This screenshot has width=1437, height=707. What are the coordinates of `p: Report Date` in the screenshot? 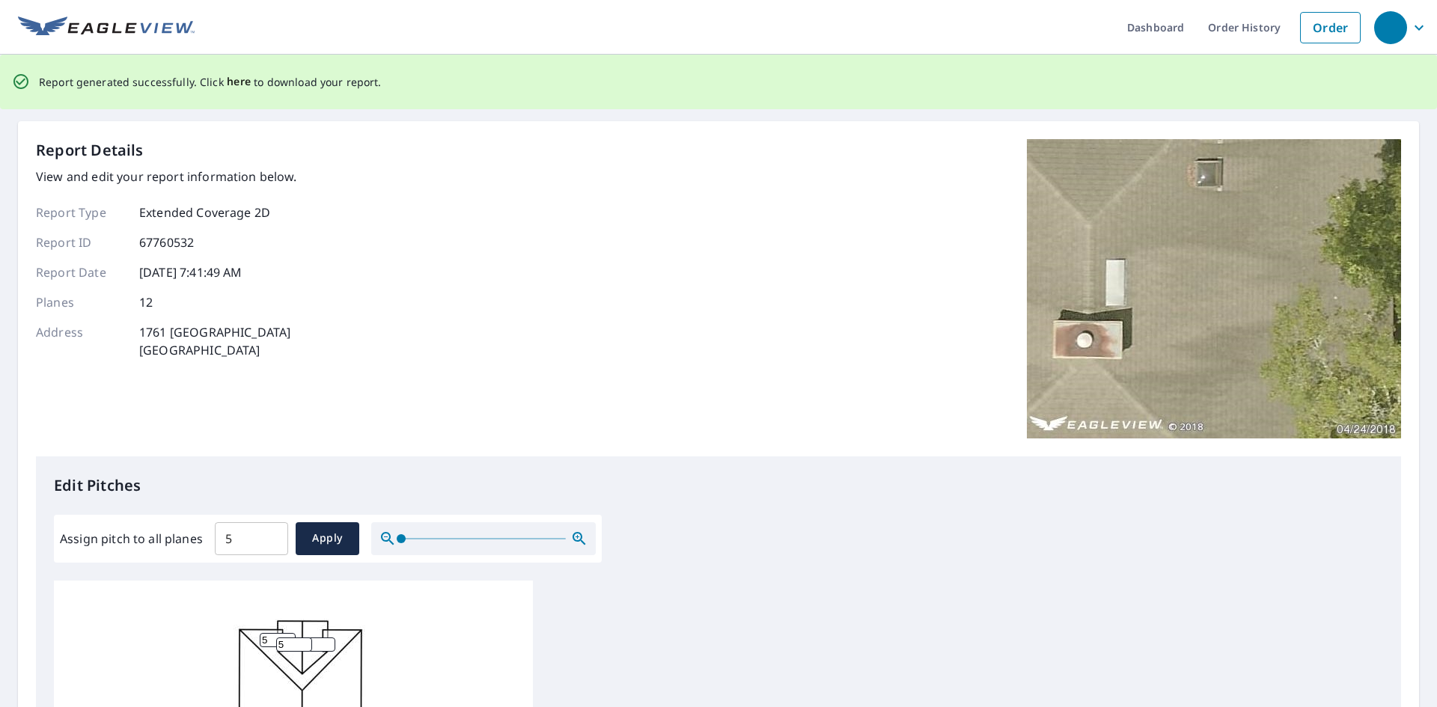 It's located at (81, 272).